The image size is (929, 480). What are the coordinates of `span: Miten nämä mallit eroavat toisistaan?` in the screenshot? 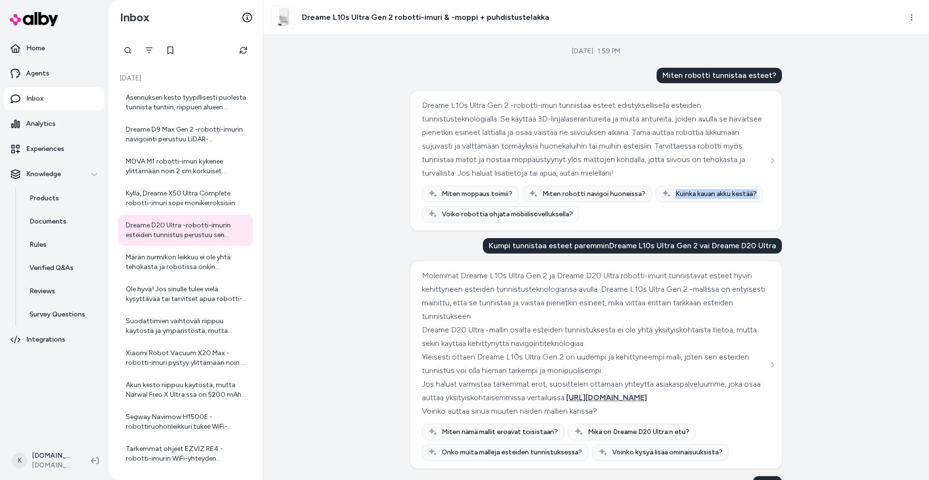 It's located at (500, 432).